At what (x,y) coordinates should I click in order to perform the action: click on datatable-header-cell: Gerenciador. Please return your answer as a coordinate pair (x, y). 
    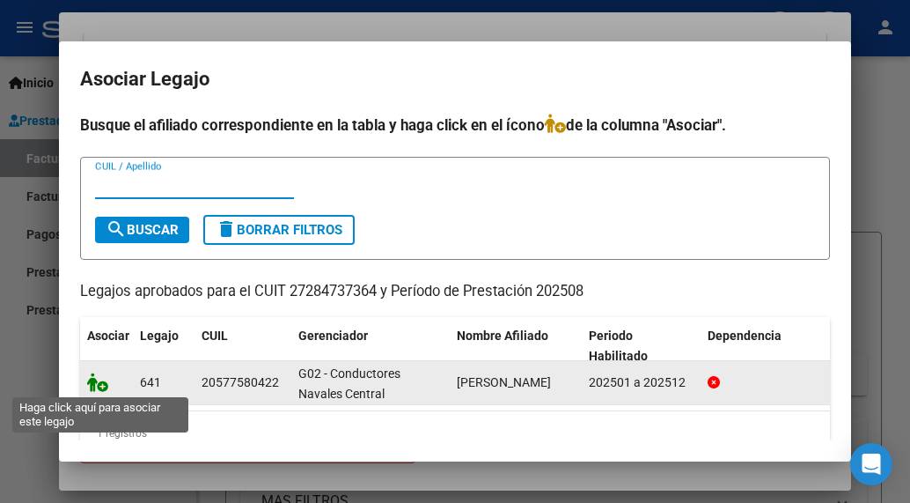
    Looking at the image, I should click on (371, 346).